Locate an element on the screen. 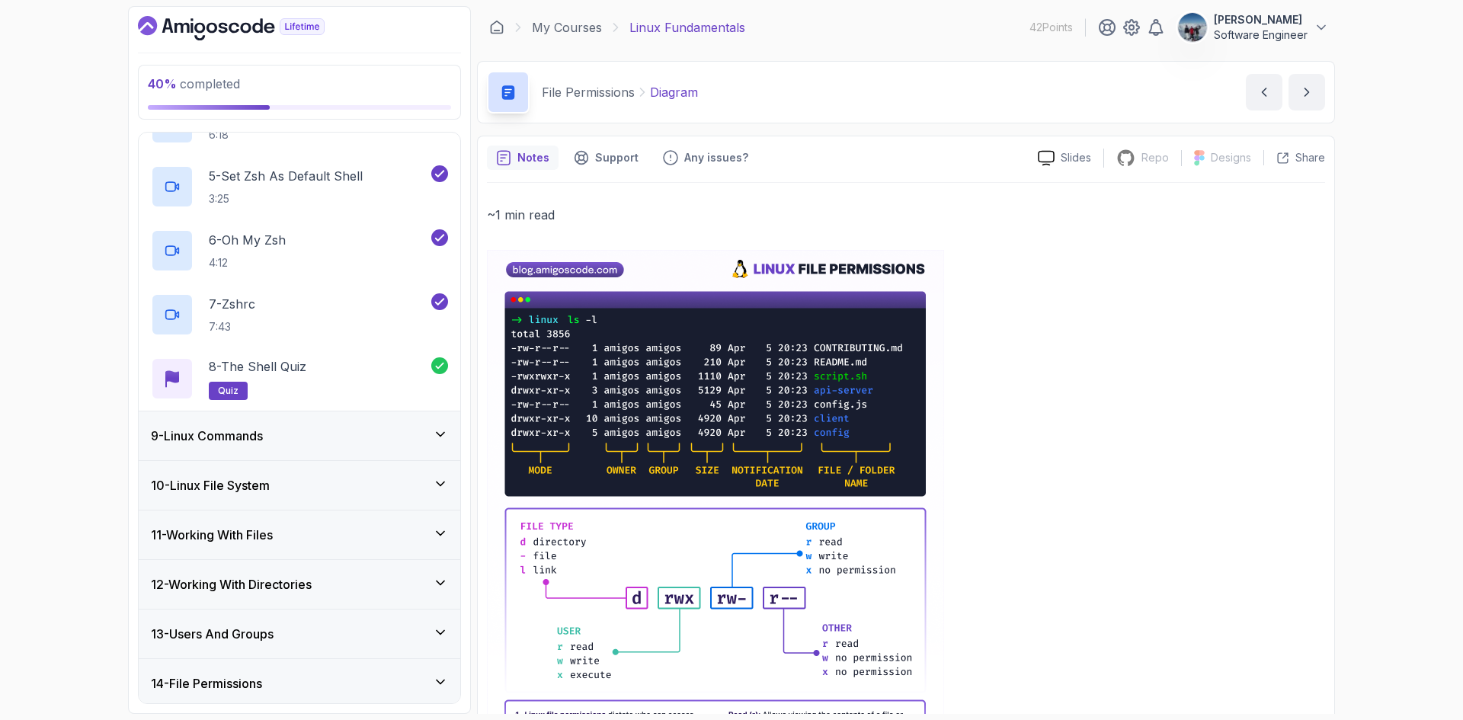 This screenshot has height=720, width=1463. h3: 9 - Linux Commands is located at coordinates (206, 436).